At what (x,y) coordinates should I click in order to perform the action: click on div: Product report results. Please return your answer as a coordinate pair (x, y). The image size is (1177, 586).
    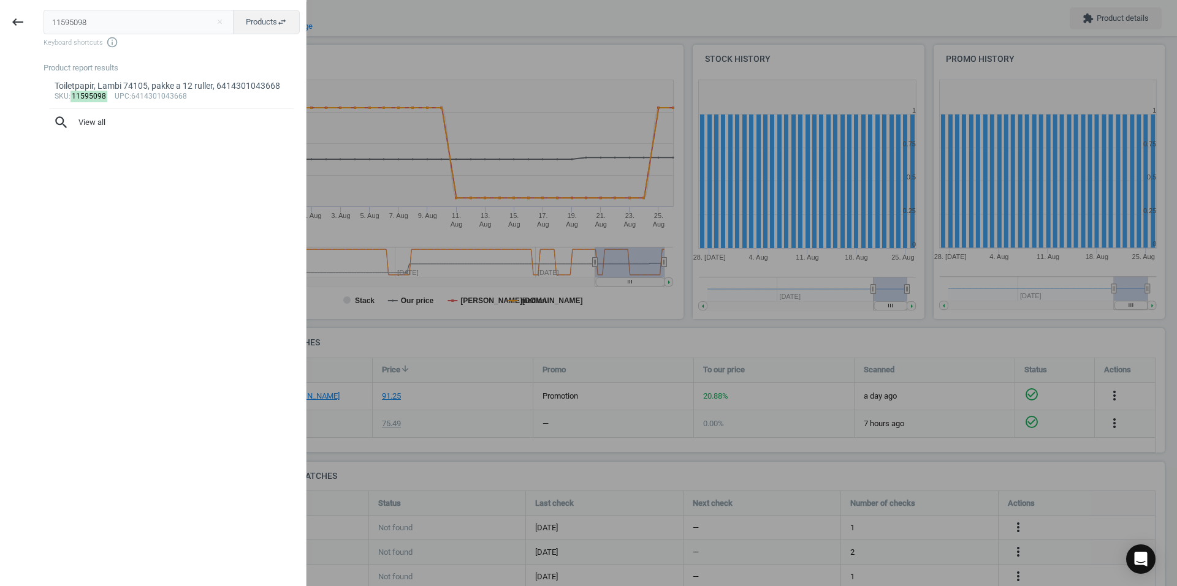
    Looking at the image, I should click on (175, 68).